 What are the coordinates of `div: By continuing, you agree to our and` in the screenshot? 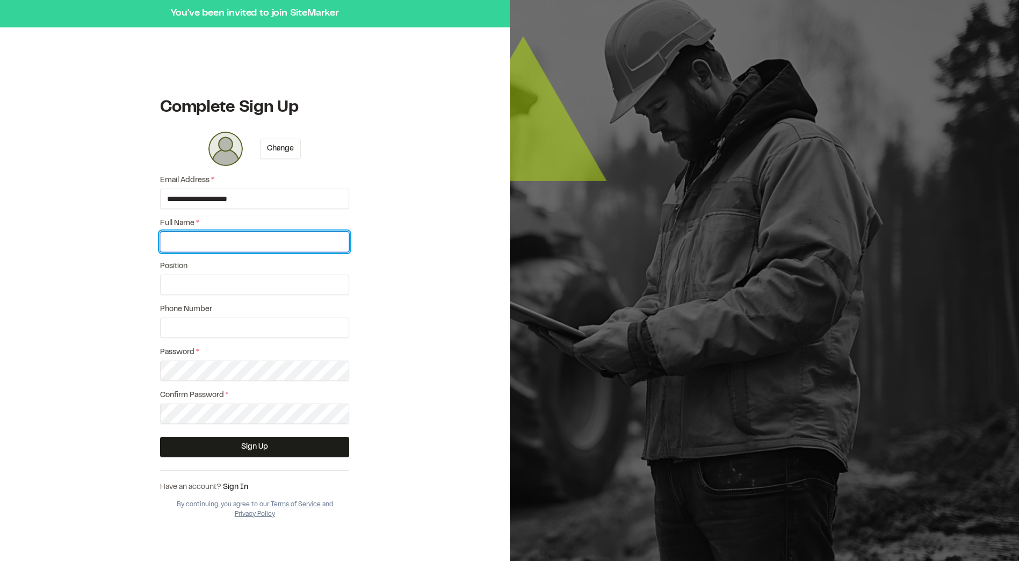 It's located at (255, 509).